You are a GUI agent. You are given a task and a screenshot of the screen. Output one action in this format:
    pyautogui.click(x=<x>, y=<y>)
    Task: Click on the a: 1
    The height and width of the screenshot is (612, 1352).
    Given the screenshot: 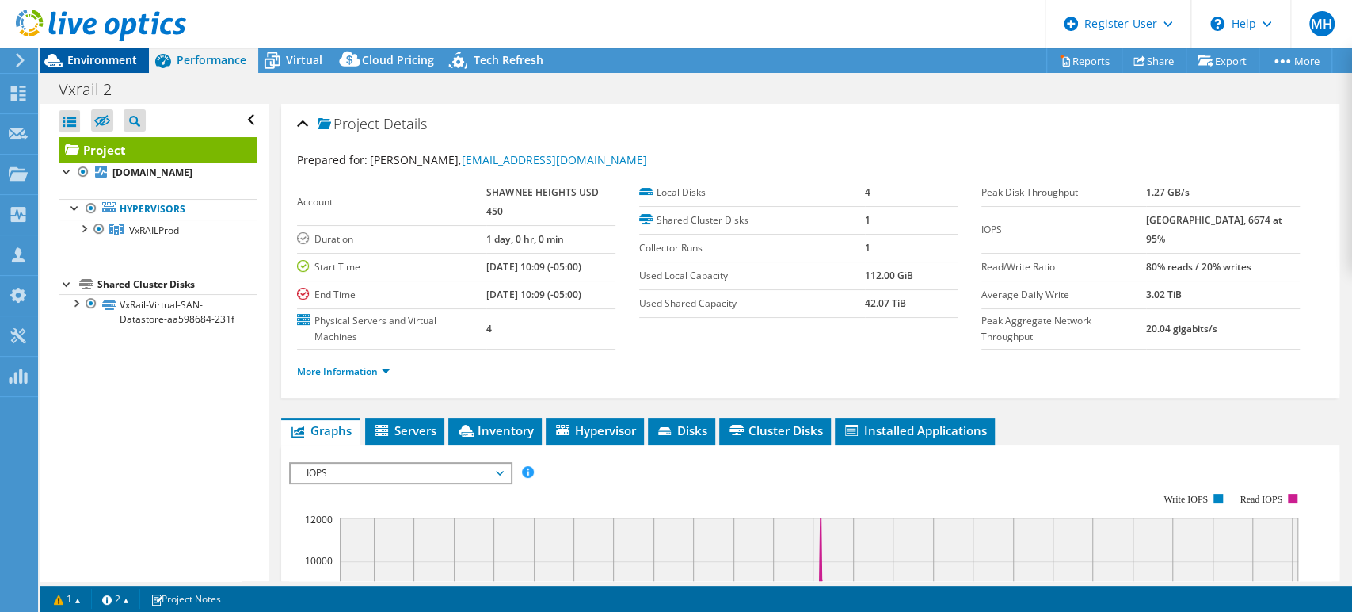 What is the action you would take?
    pyautogui.click(x=67, y=598)
    